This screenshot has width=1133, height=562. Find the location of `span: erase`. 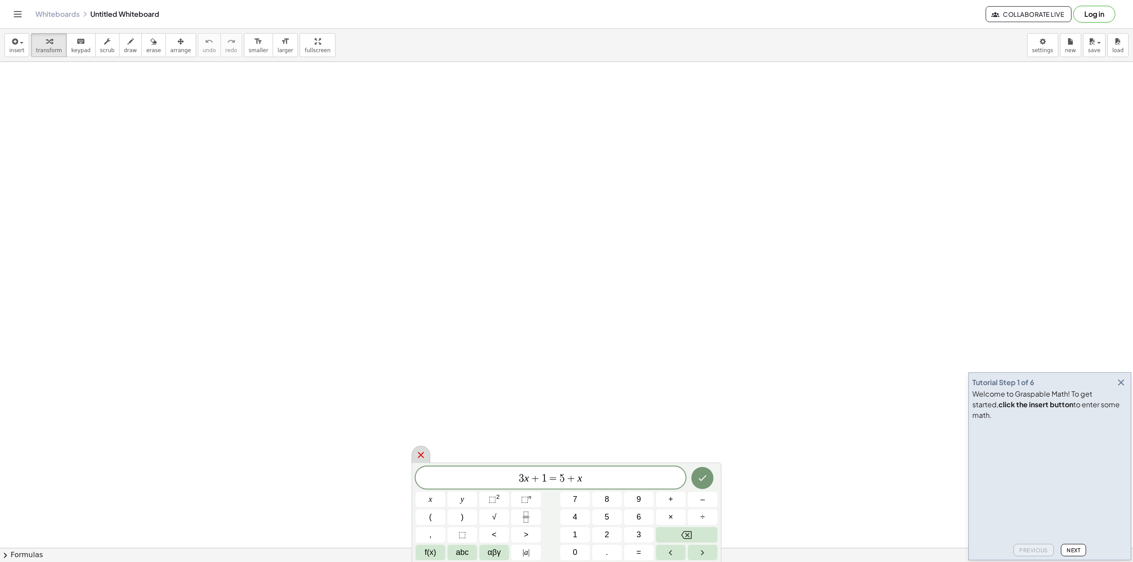

span: erase is located at coordinates (153, 50).